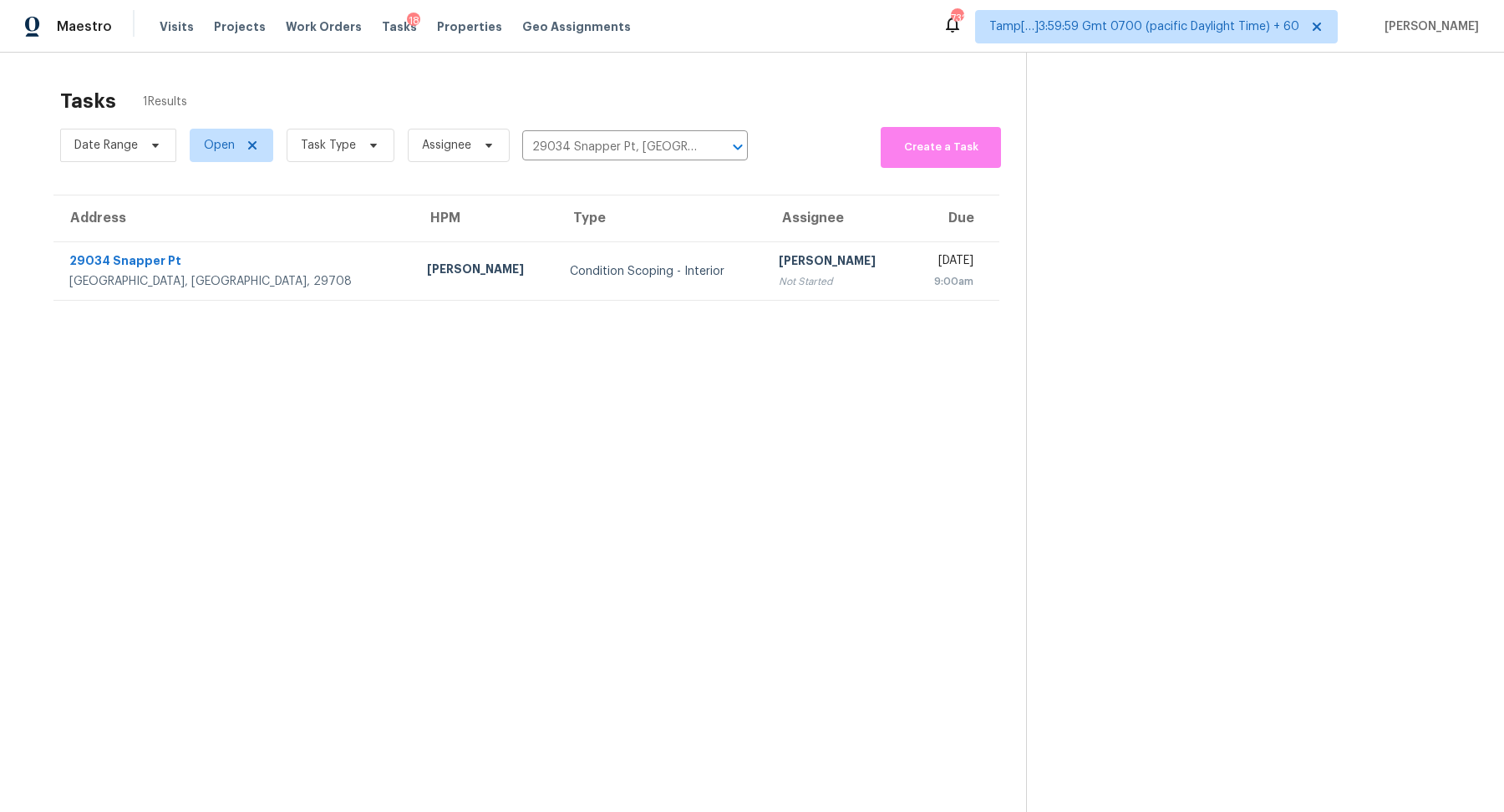 This screenshot has width=1504, height=812. Describe the element at coordinates (1144, 27) in the screenshot. I see `span: Tamp[…]3:59:59 Gmt 0700 (pacific Daylight Time) + 60` at that location.